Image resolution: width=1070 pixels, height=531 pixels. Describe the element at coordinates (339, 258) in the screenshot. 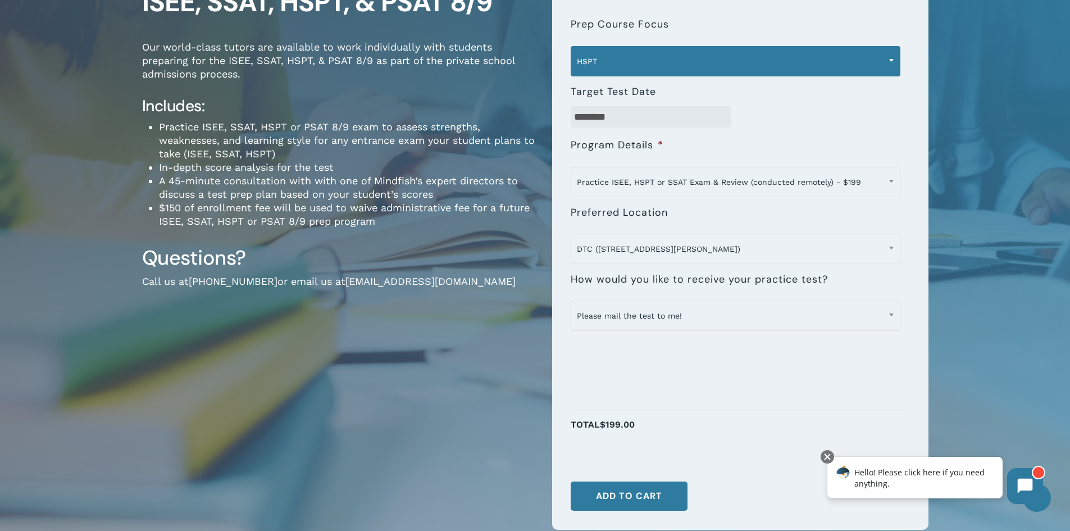

I see `h3: Questions?` at that location.